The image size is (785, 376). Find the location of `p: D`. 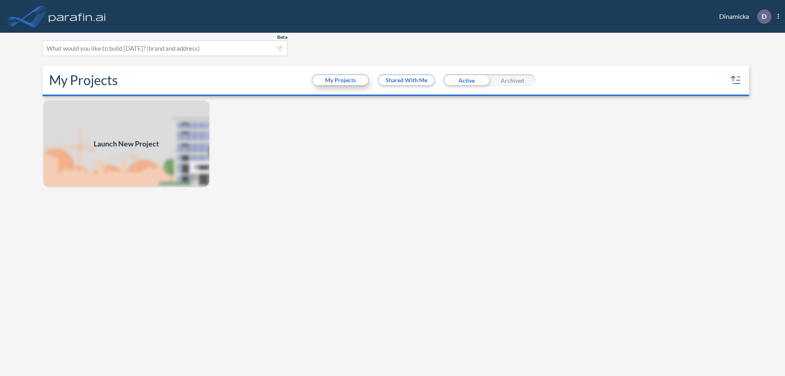

p: D is located at coordinates (764, 16).